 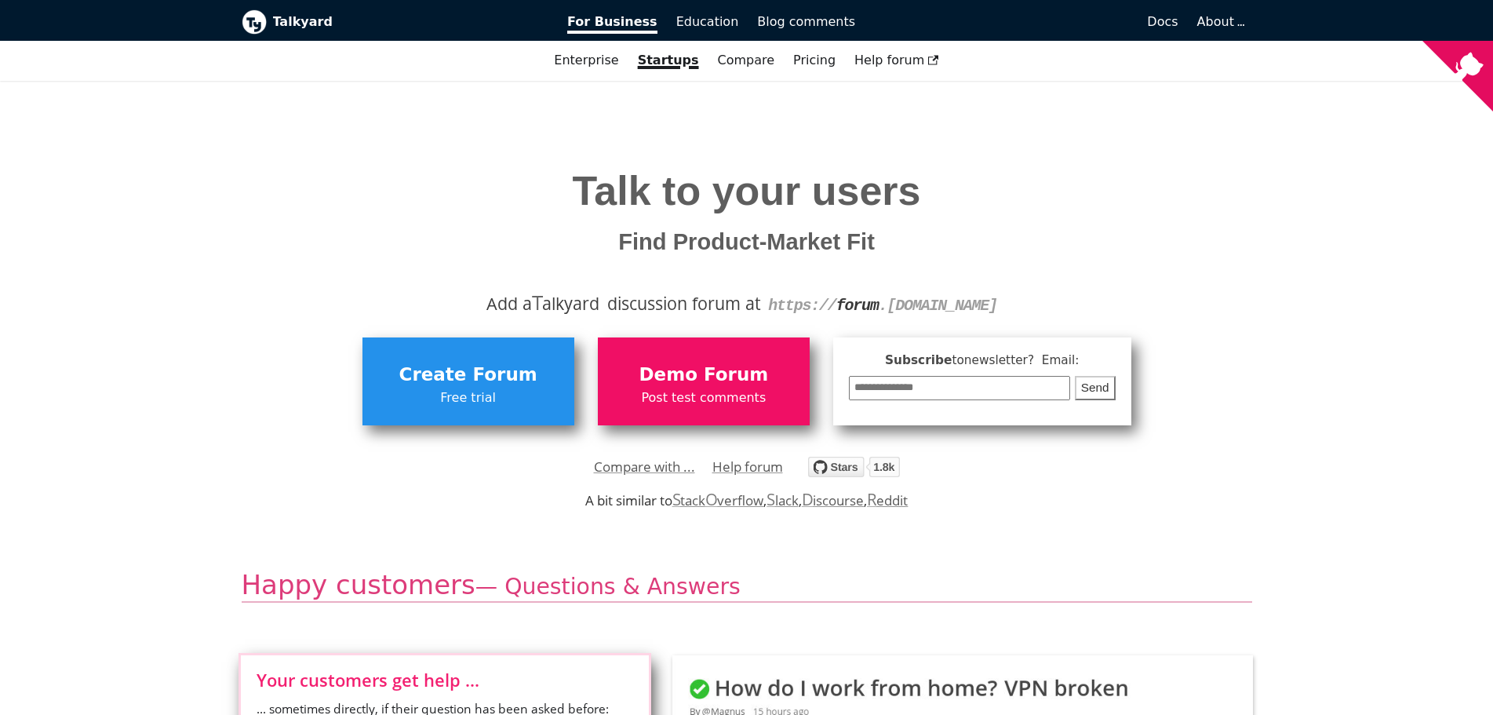 What do you see at coordinates (897, 60) in the screenshot?
I see `span: Help forum` at bounding box center [897, 60].